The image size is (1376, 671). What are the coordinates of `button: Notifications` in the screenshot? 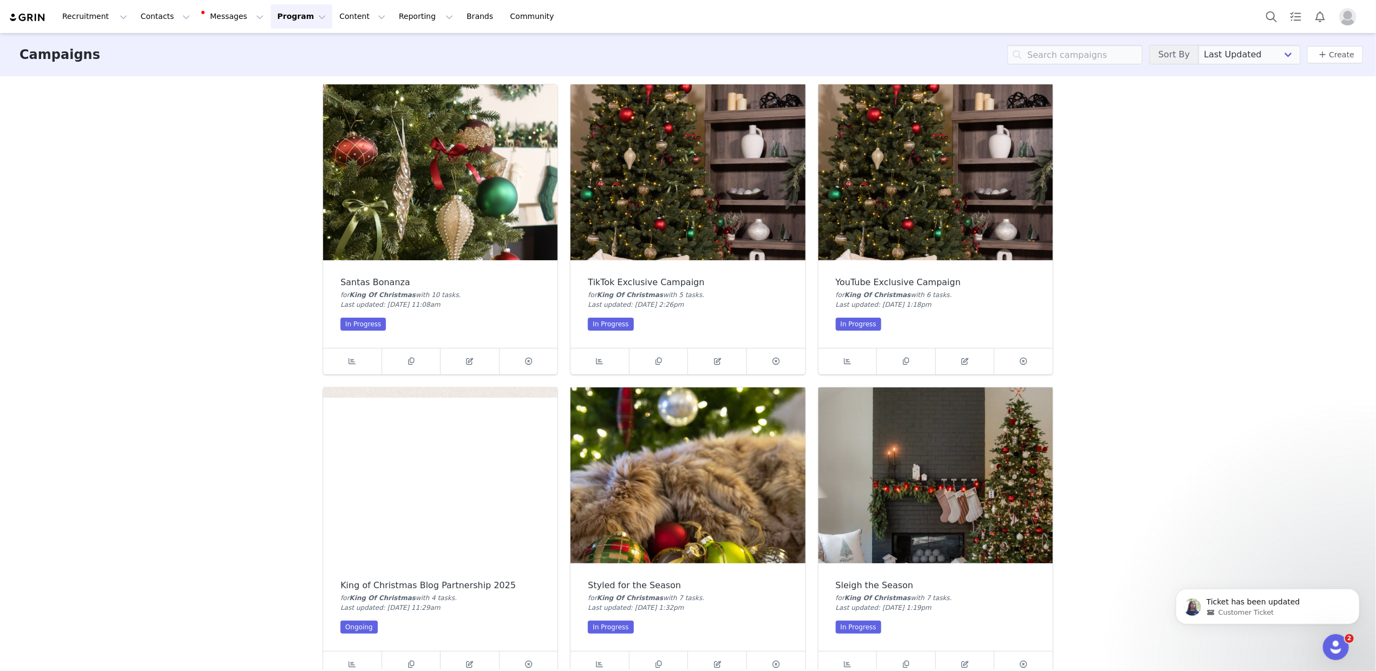 It's located at (1320, 16).